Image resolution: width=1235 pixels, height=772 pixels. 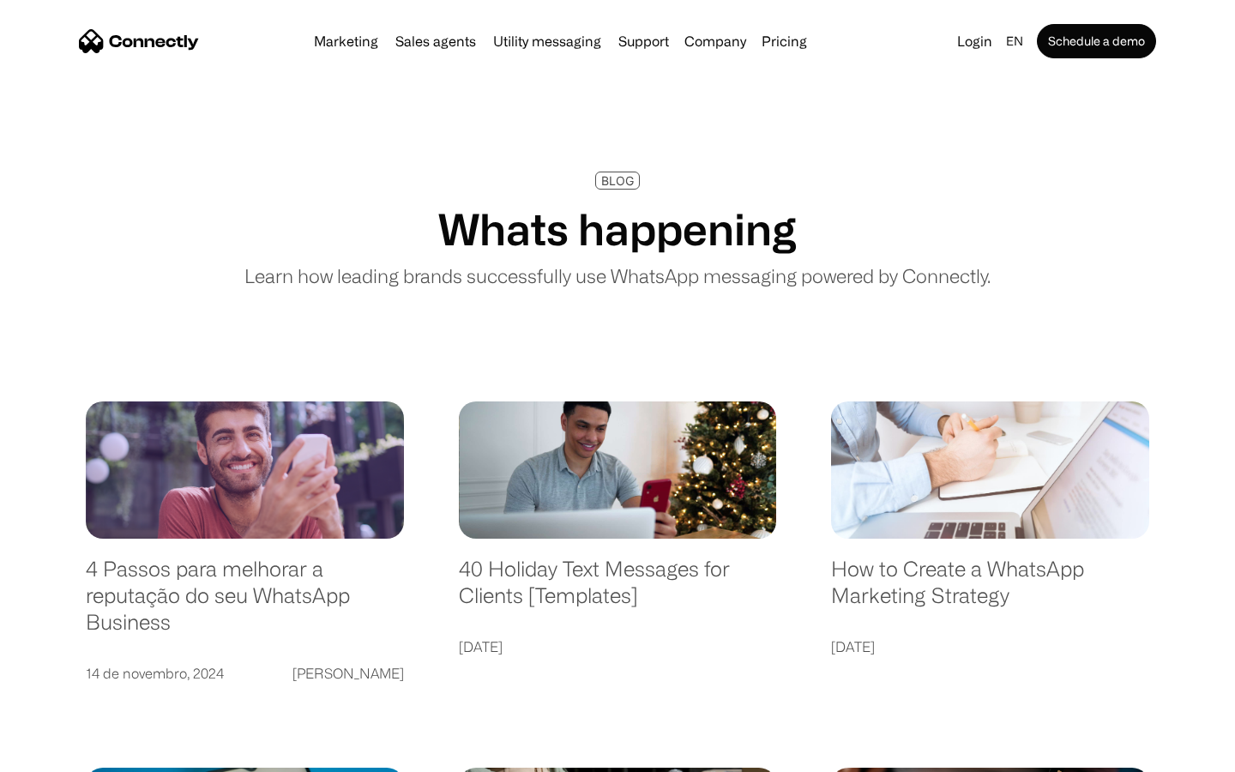 What do you see at coordinates (617, 229) in the screenshot?
I see `h1: Whats happening` at bounding box center [617, 229].